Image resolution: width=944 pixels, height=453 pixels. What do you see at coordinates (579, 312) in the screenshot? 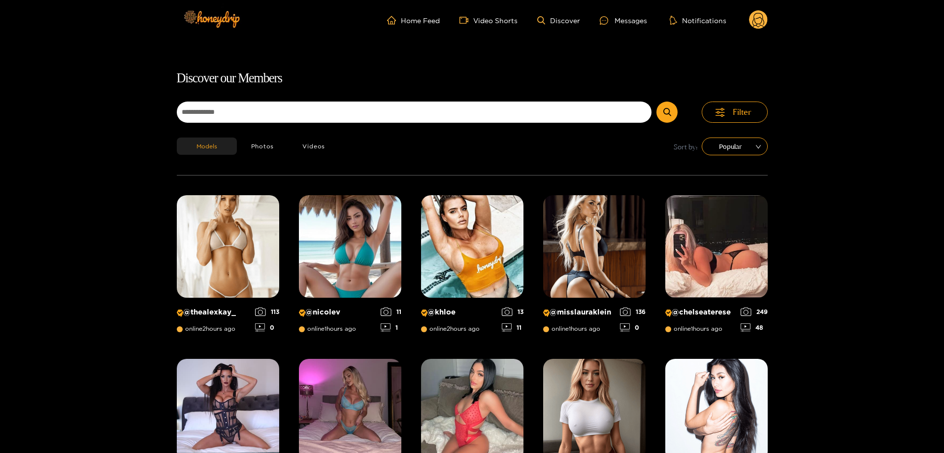
I see `p: @ misslauraklein` at bounding box center [579, 312].